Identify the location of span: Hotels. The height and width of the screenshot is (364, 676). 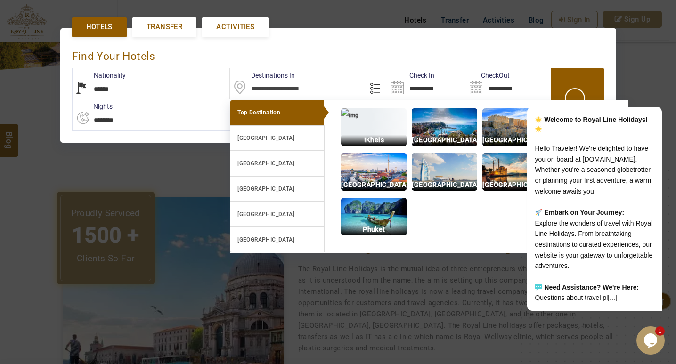
(99, 27).